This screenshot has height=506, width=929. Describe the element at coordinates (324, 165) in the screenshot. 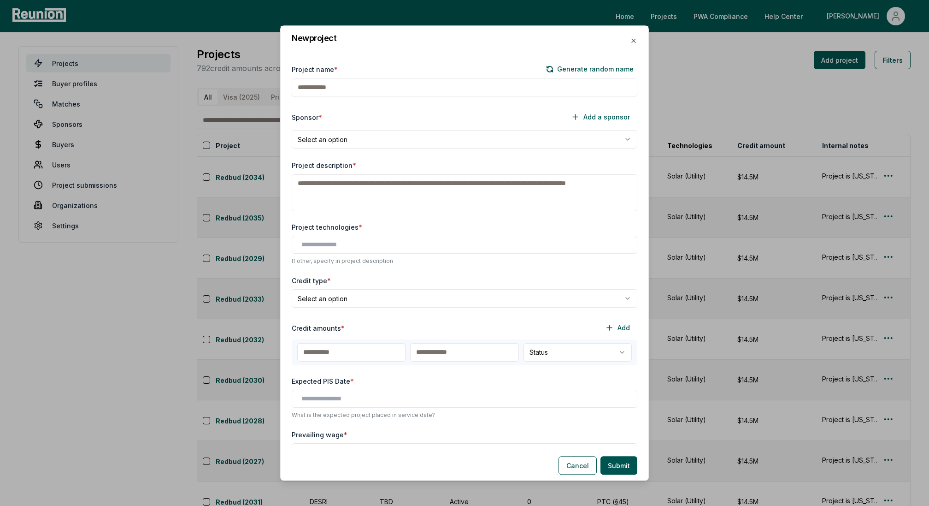

I see `label: Project description` at that location.